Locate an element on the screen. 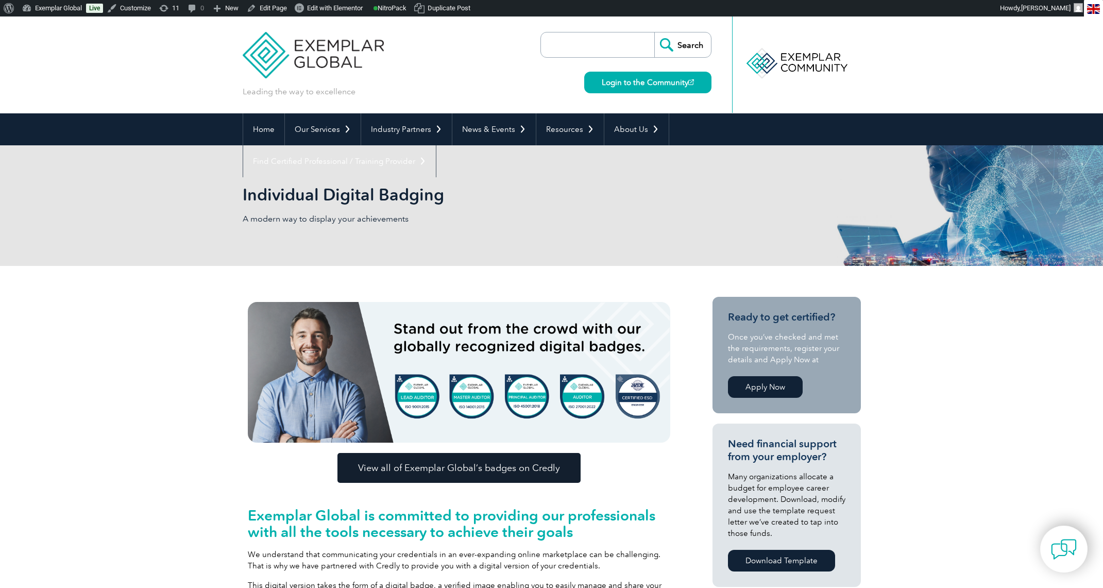  h3: Ready to get certified? is located at coordinates (787, 317).